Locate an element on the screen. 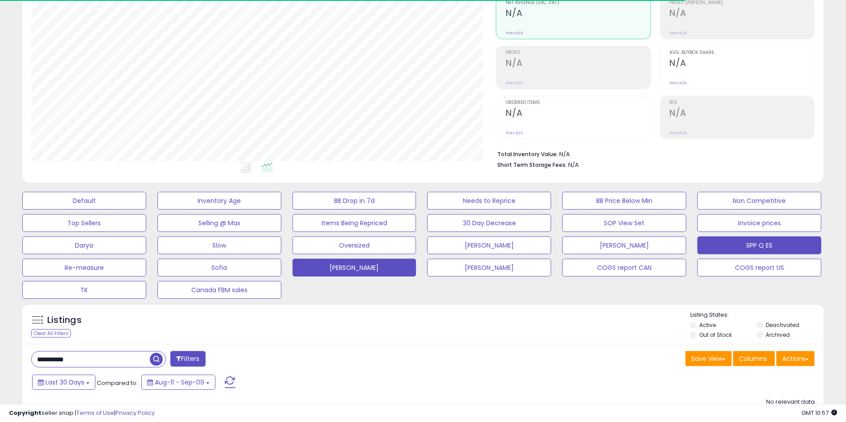 The width and height of the screenshot is (846, 422). button: Sofia is located at coordinates (219, 267).